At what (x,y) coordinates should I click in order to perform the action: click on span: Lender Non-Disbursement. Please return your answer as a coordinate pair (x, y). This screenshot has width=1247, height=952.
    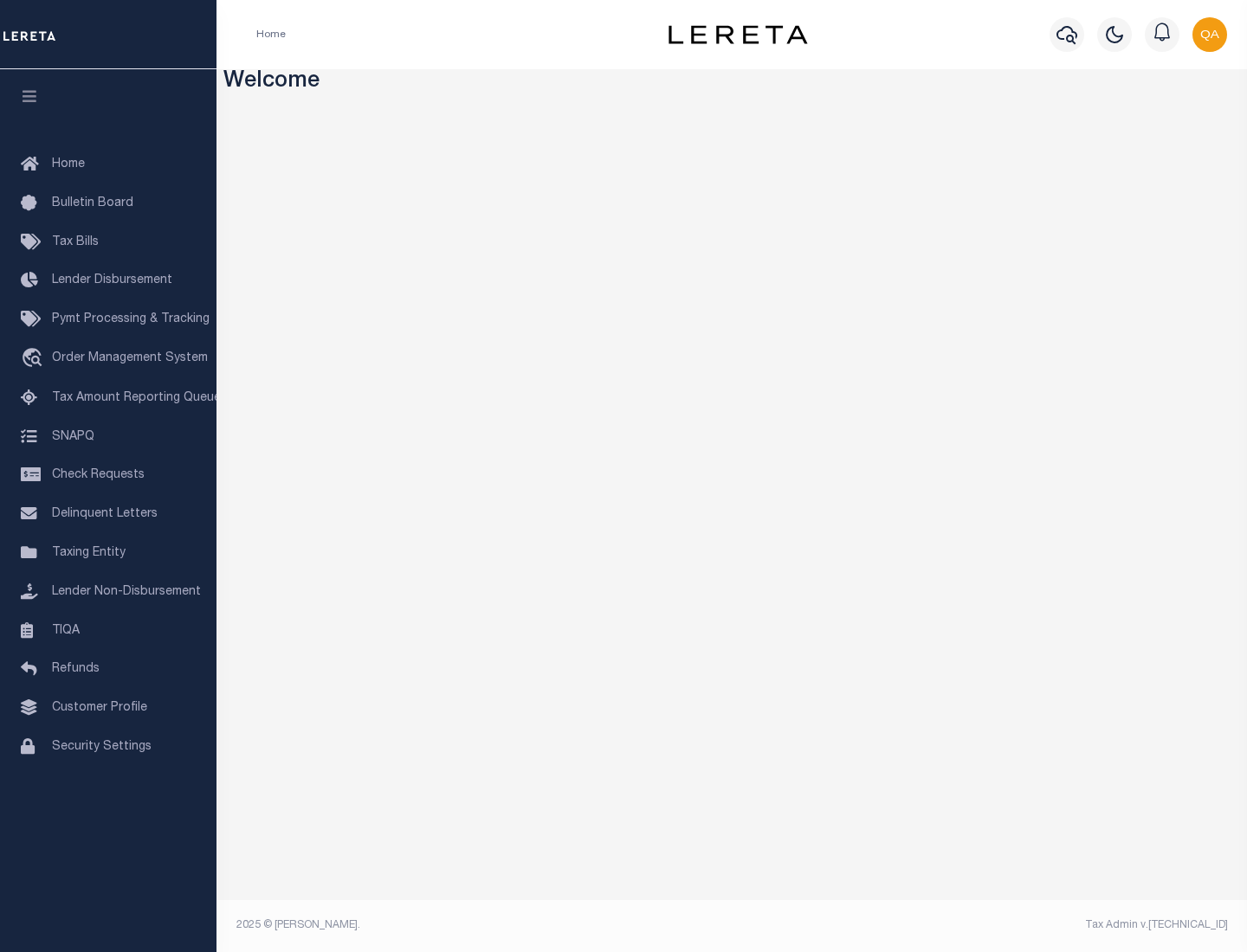
    Looking at the image, I should click on (127, 592).